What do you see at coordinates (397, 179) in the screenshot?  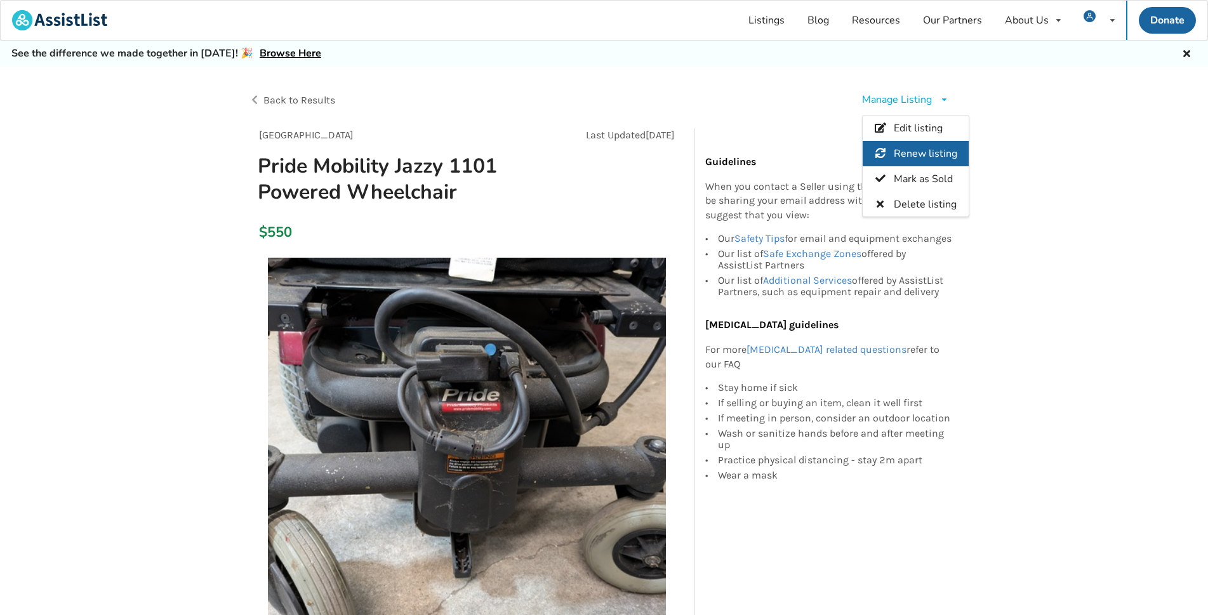 I see `h1: Pride Mobility Jazzy 1101 Powered Wheelchair` at bounding box center [397, 179].